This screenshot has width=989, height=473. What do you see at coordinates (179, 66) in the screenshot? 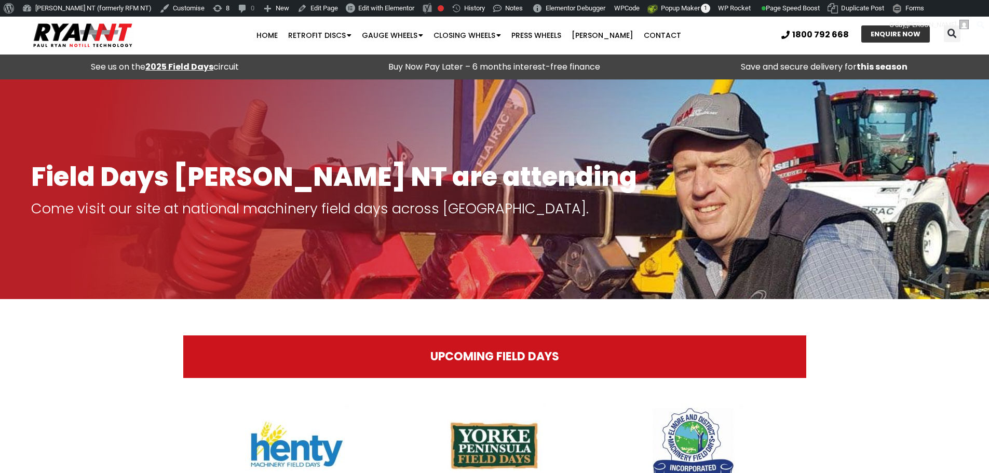
I see `strong: 2025 Field Days` at bounding box center [179, 66].